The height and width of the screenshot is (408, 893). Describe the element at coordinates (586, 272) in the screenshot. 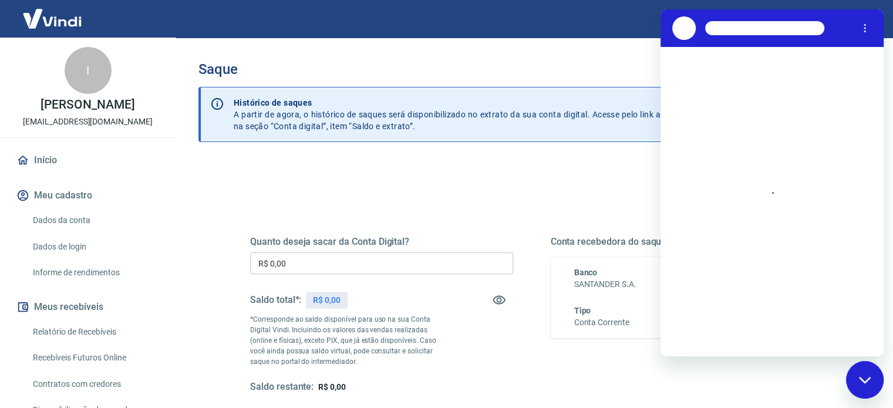

I see `span: Banco` at that location.